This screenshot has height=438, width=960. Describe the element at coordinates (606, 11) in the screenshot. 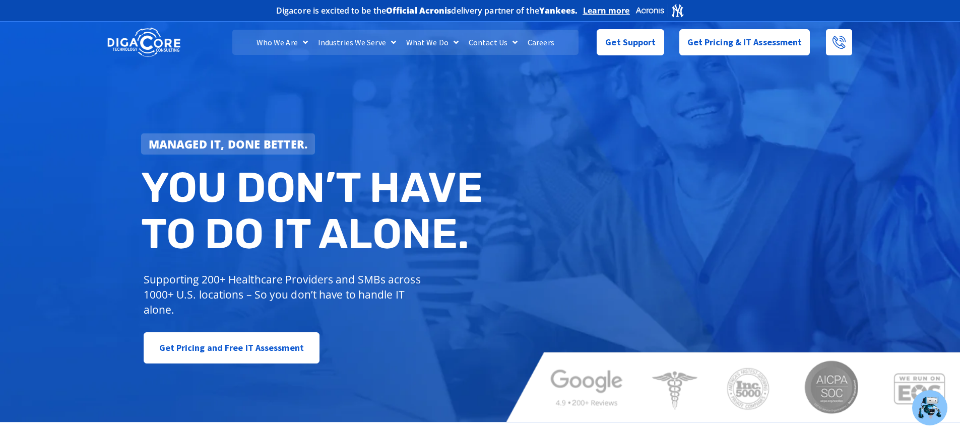

I see `a: Learn more` at that location.